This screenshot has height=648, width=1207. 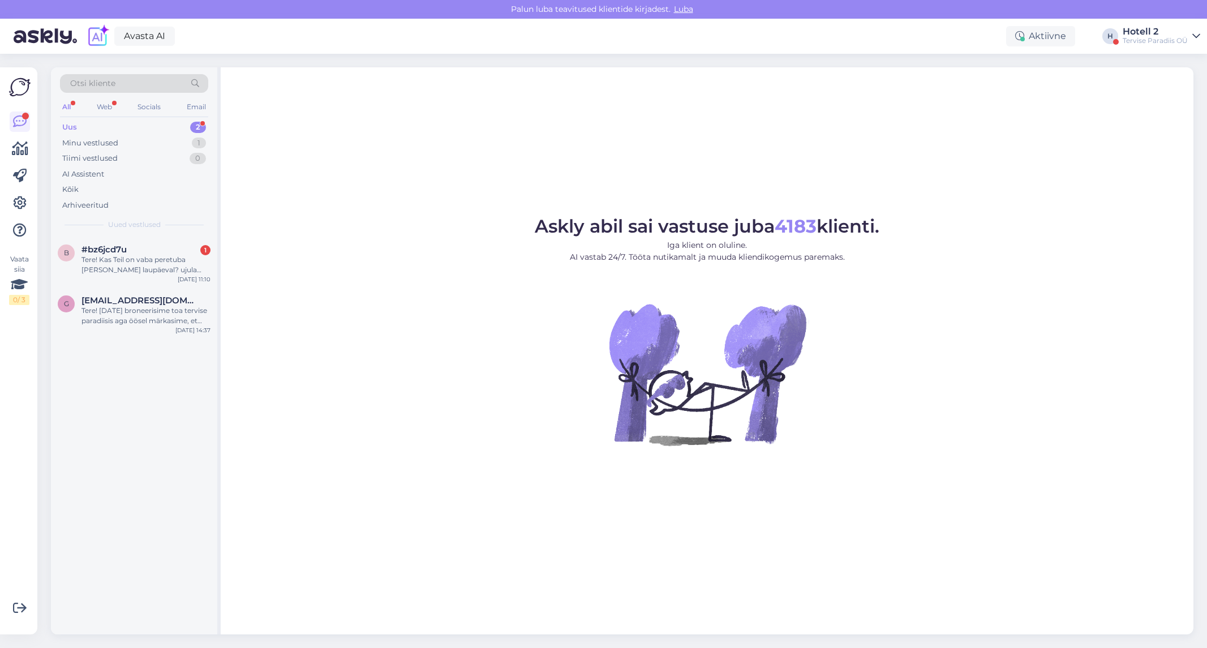 I want to click on div: Web, so click(x=104, y=107).